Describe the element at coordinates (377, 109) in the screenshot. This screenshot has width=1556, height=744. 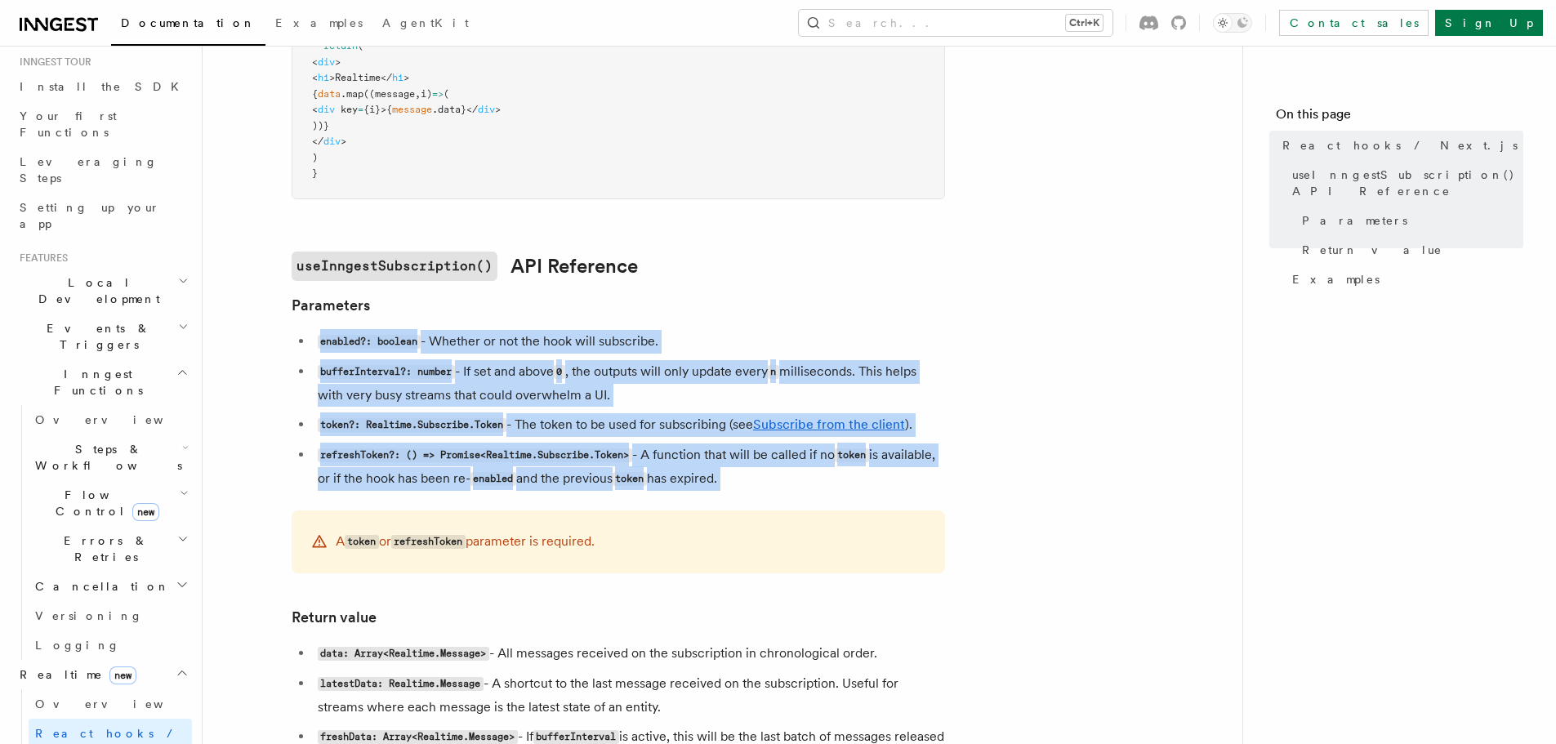
I see `span: {i}>{` at that location.